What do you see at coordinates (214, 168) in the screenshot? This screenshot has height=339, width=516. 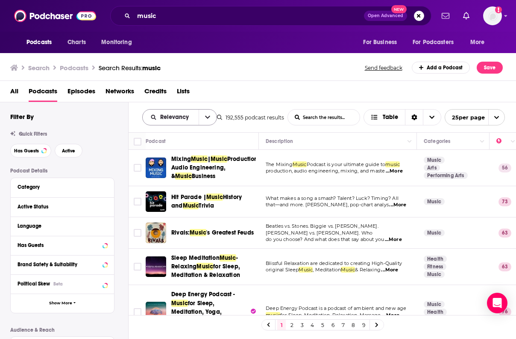 I see `a: MixingMusic|MusicProduction, Audio Engineering, &MusicBusiness` at bounding box center [214, 168].